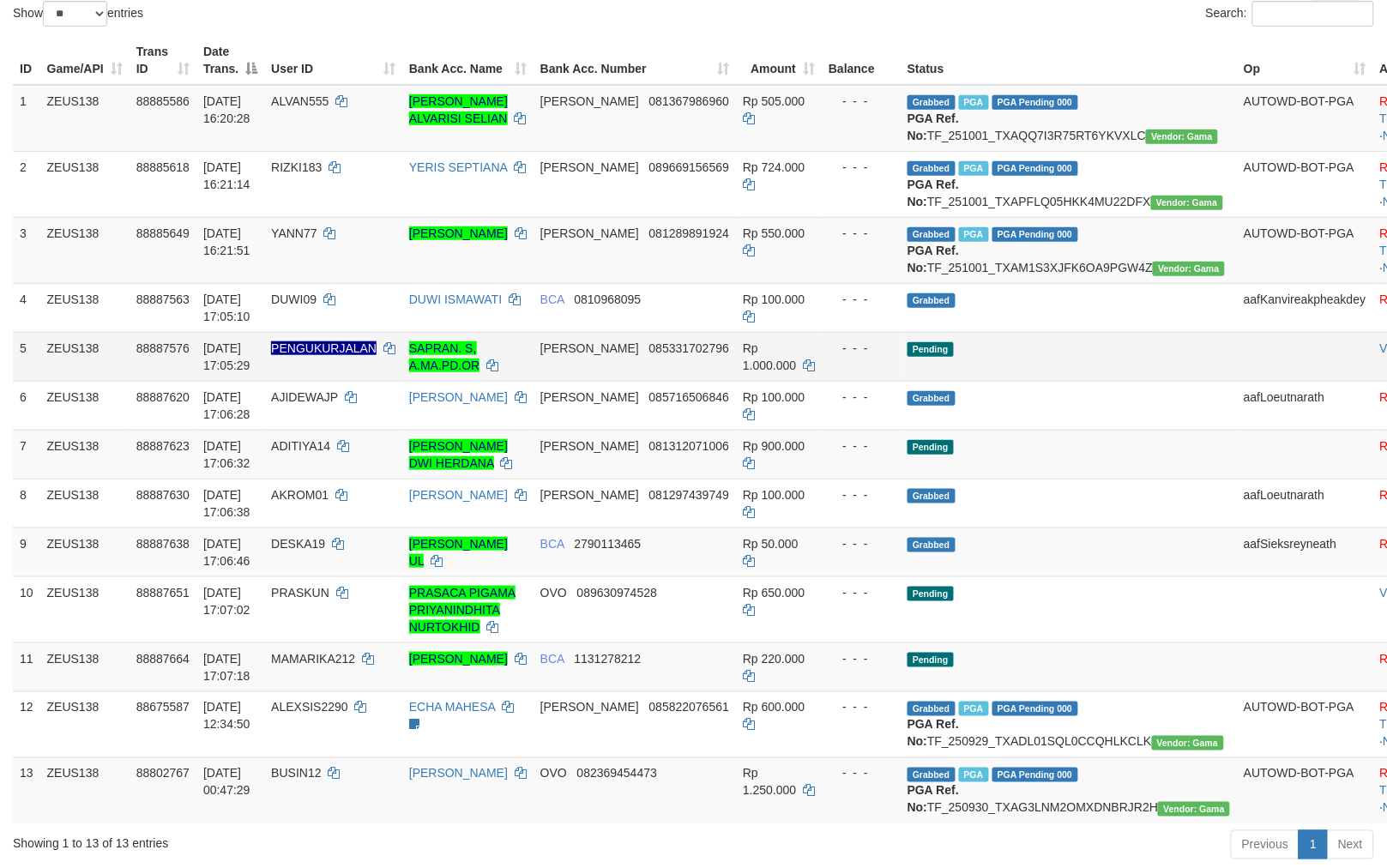 The width and height of the screenshot is (1387, 868). What do you see at coordinates (163, 101) in the screenshot?
I see `span: 88885586` at bounding box center [163, 101].